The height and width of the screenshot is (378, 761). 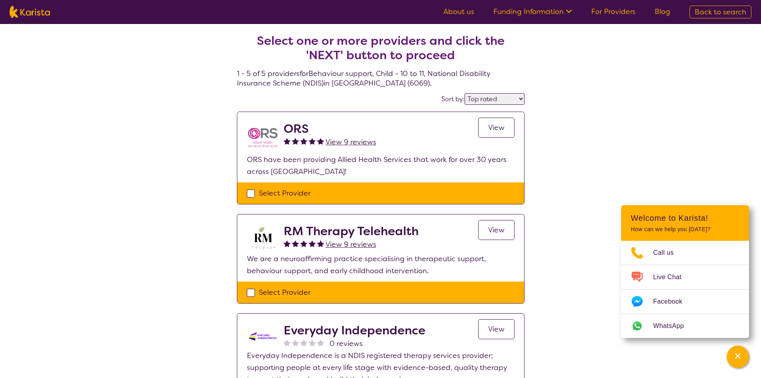 What do you see at coordinates (263, 336) in the screenshot?
I see `img: kdssqoqrr0tfqzmv8ac0.png` at bounding box center [263, 336].